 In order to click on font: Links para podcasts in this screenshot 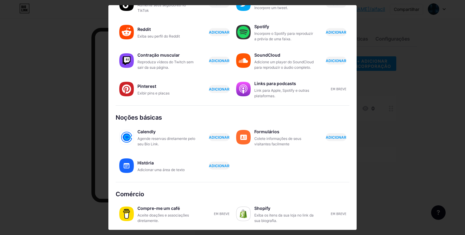, I will do `click(275, 83)`.